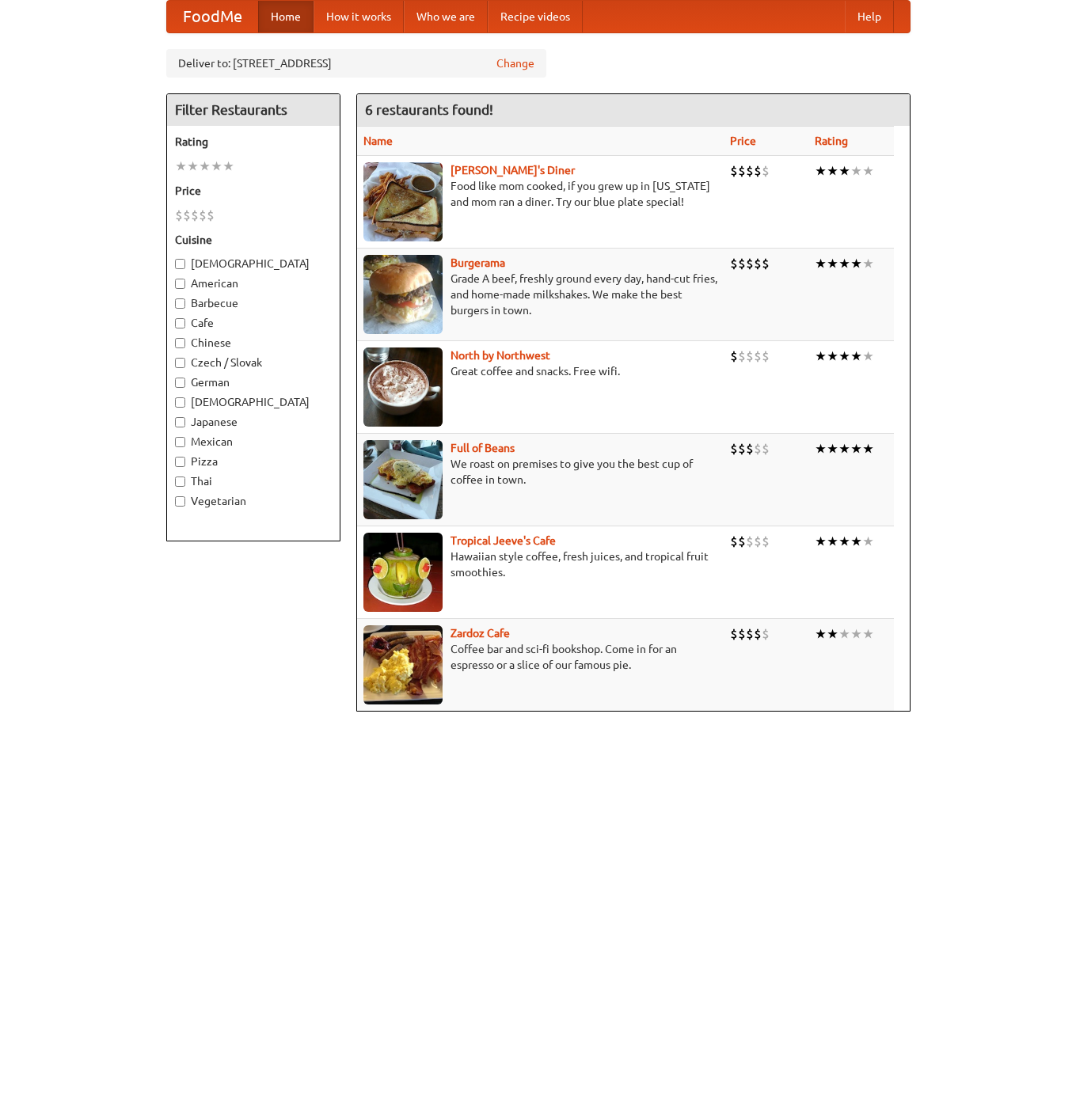 The width and height of the screenshot is (1076, 1120). I want to click on a: Who we are, so click(446, 17).